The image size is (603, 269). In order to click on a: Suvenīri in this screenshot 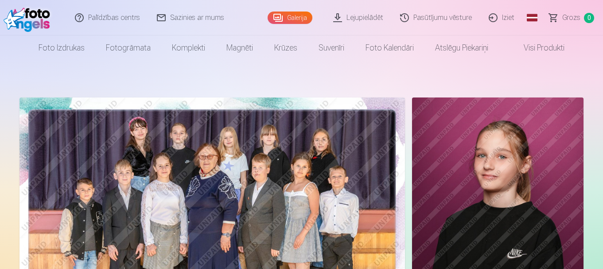, I will do `click(331, 48)`.